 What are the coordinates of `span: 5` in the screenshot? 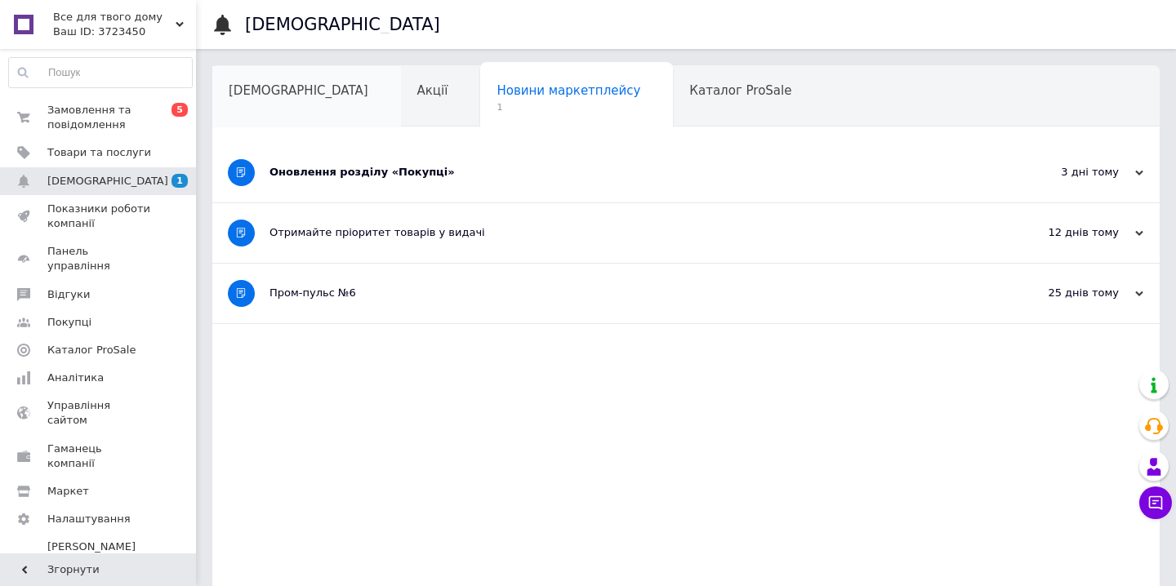 It's located at (180, 109).